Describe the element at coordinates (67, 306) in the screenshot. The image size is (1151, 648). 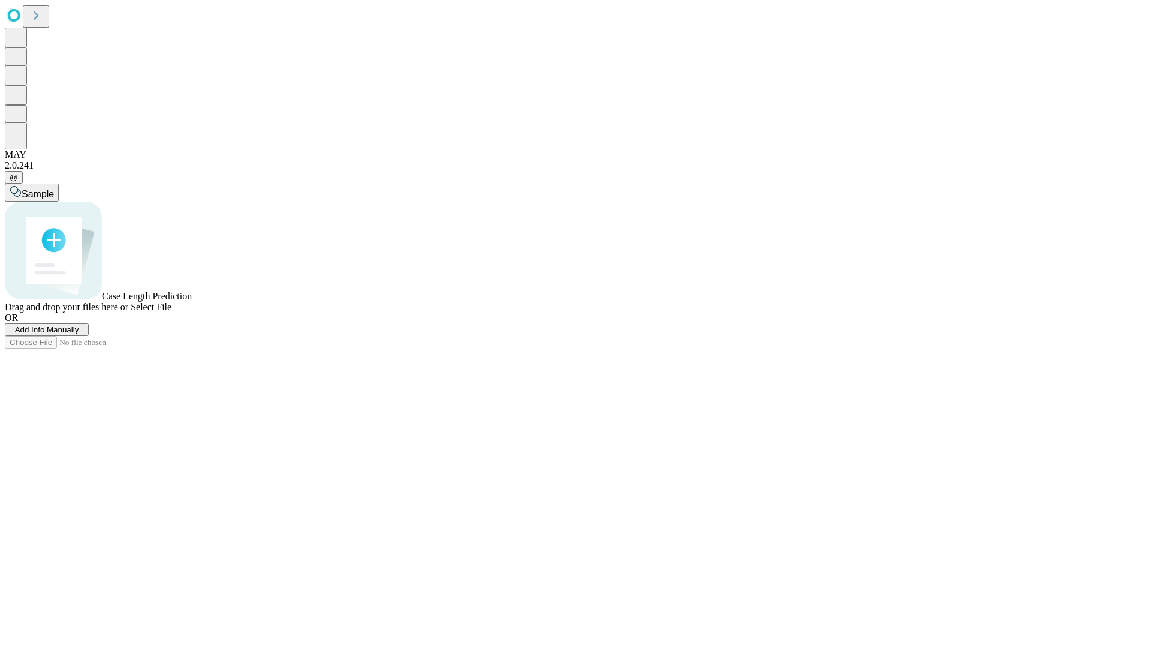
I see `span: Drag and drop your files here or` at that location.